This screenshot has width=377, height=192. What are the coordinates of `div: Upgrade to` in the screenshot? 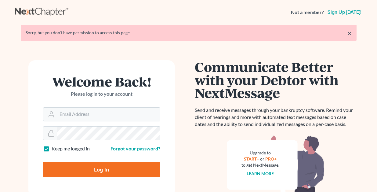 It's located at (260, 153).